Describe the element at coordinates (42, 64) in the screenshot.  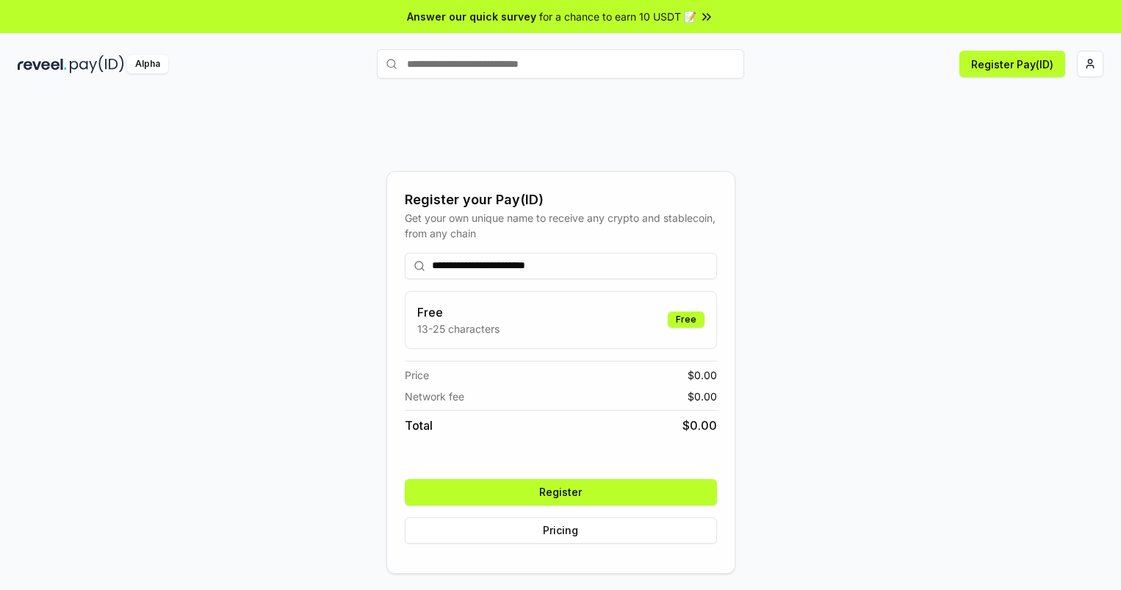
I see `img: reveel_dark` at that location.